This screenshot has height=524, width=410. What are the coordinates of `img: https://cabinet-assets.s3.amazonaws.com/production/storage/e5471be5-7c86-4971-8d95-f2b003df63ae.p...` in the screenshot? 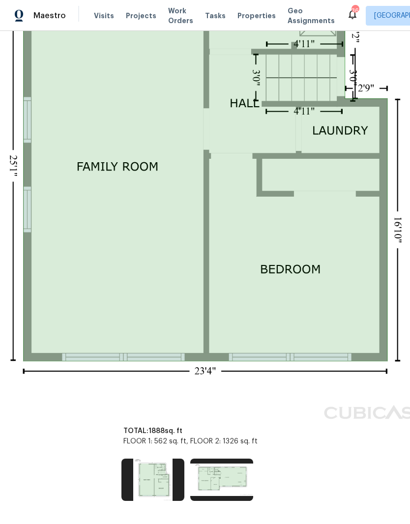 It's located at (153, 480).